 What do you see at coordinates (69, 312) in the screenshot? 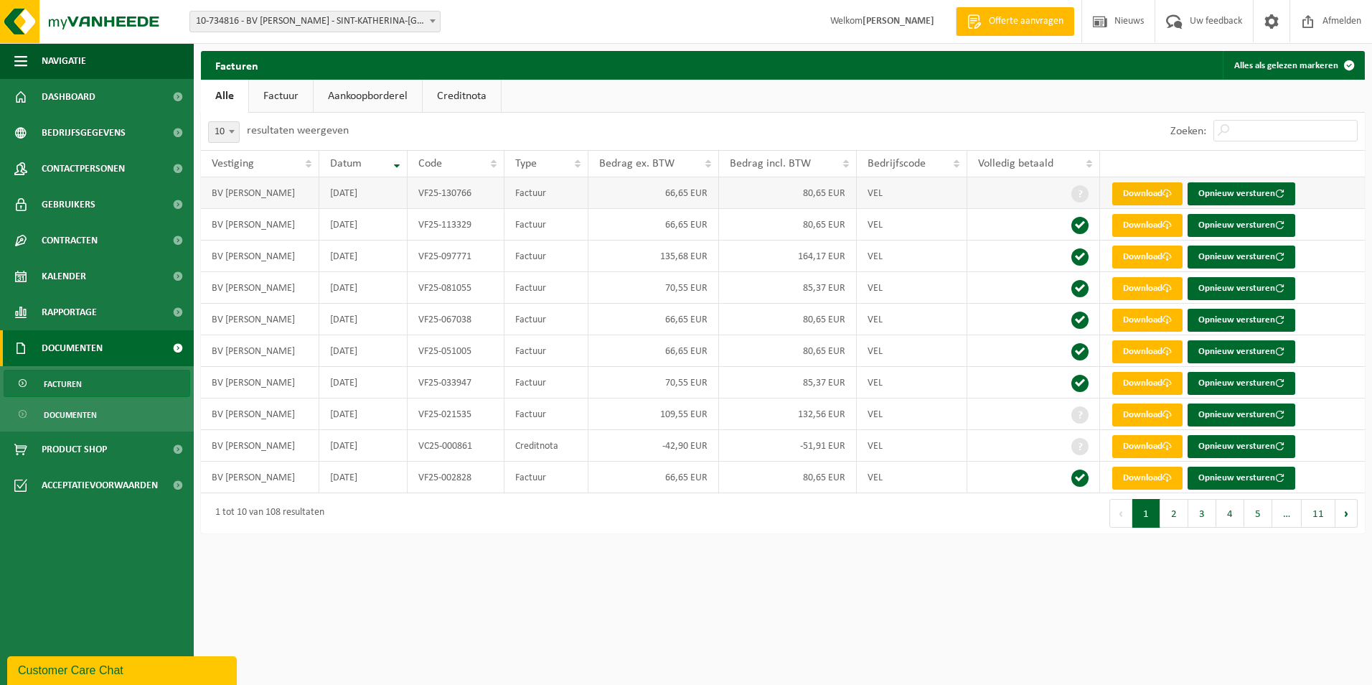
I see `span: Rapportage` at bounding box center [69, 312].